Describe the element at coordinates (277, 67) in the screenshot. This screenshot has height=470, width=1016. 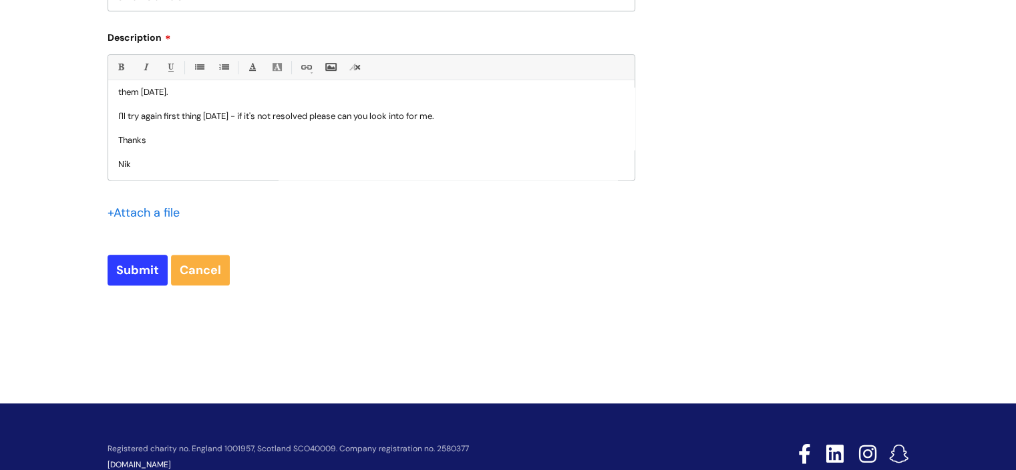
I see `a: Back Color` at that location.